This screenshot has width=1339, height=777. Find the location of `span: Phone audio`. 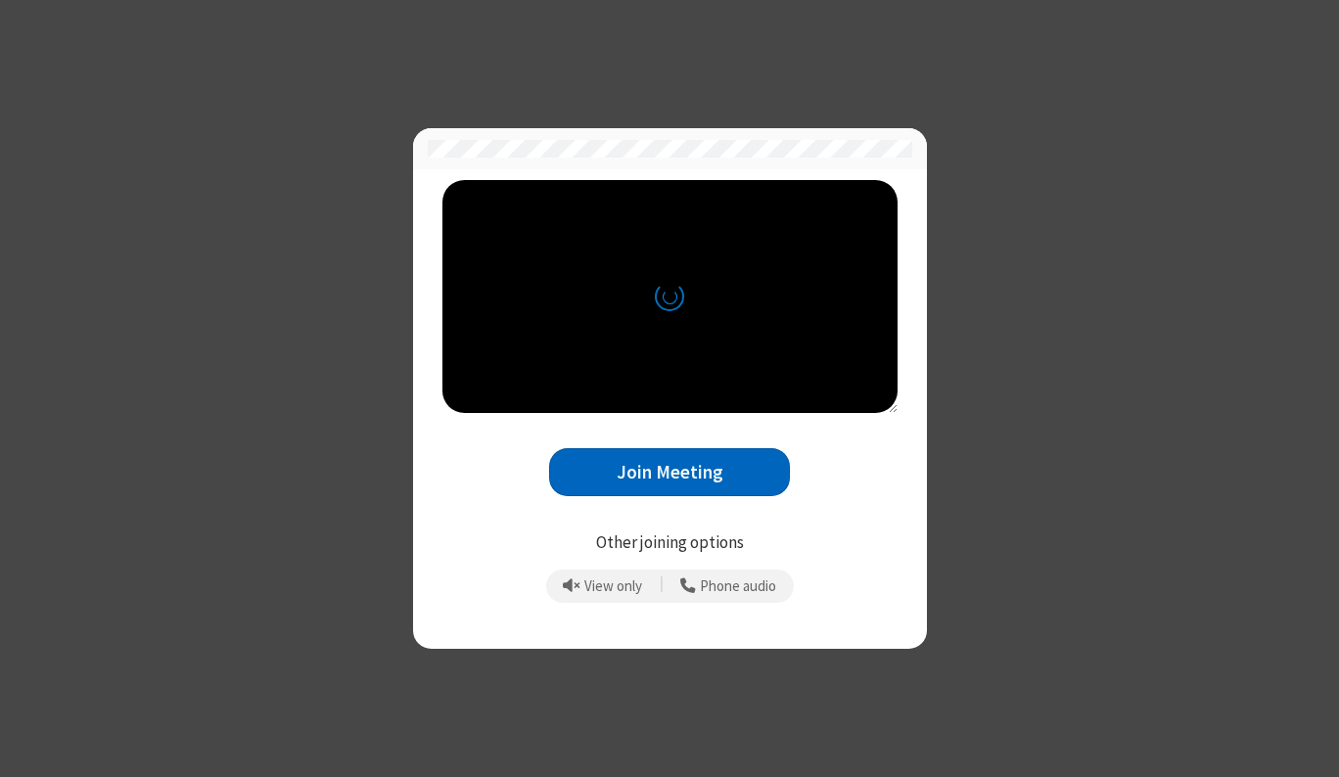

span: Phone audio is located at coordinates (738, 586).